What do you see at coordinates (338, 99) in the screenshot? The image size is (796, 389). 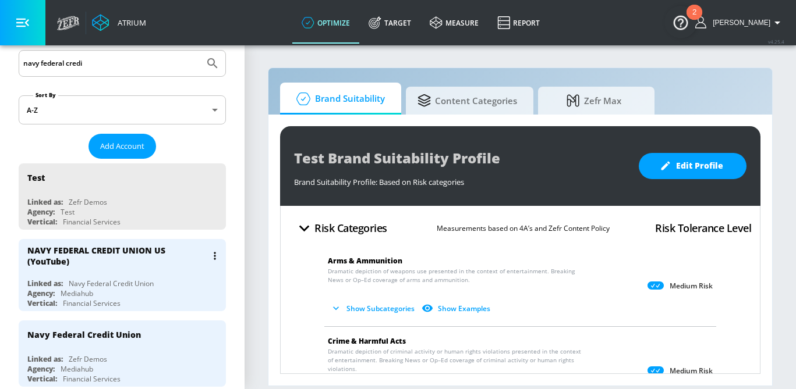 I see `span: Brand Suitability` at bounding box center [338, 99].